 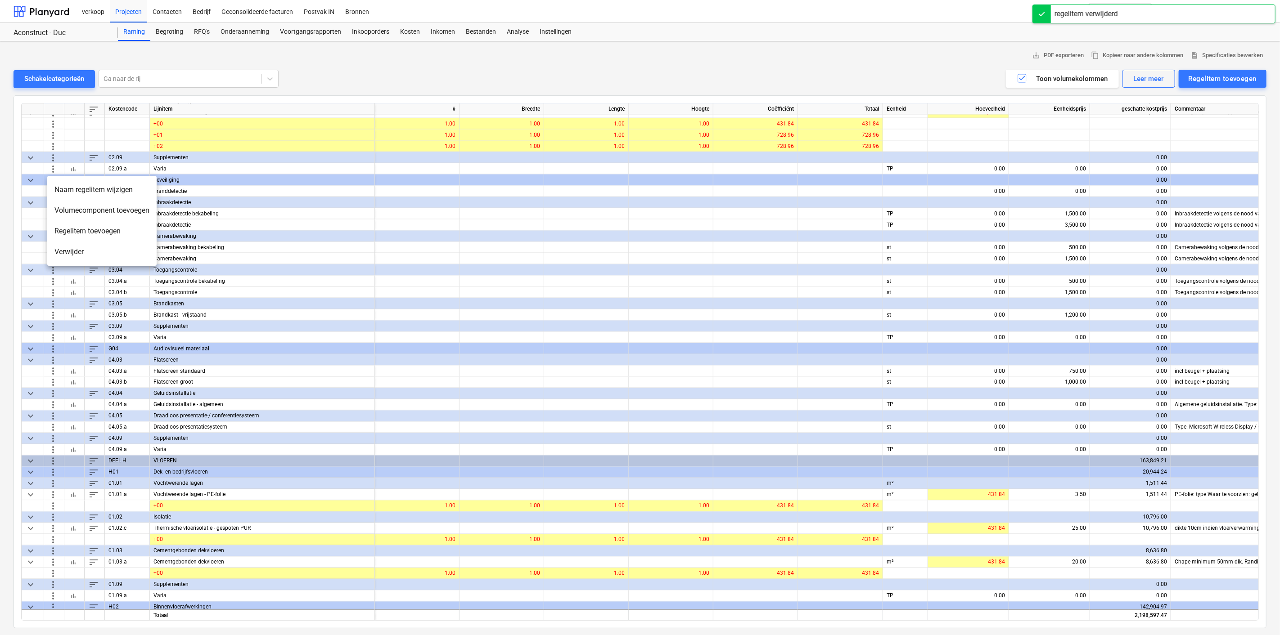 I want to click on li: Verwijder, so click(x=102, y=252).